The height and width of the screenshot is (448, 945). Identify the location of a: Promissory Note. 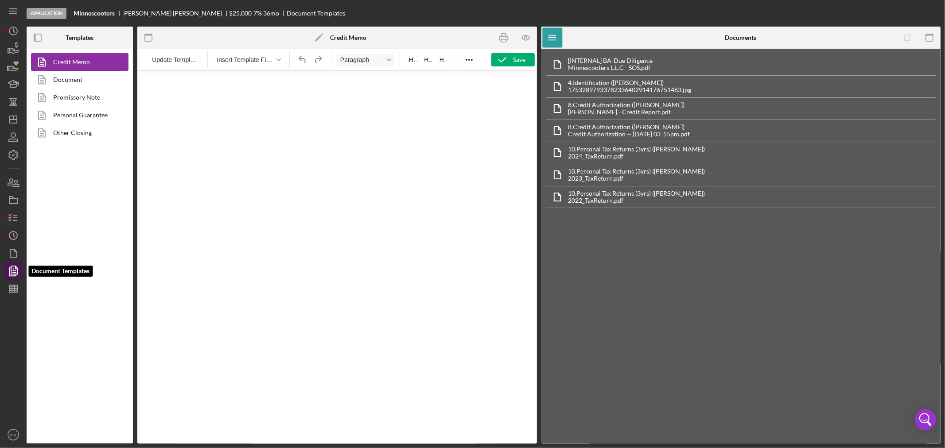
(77, 97).